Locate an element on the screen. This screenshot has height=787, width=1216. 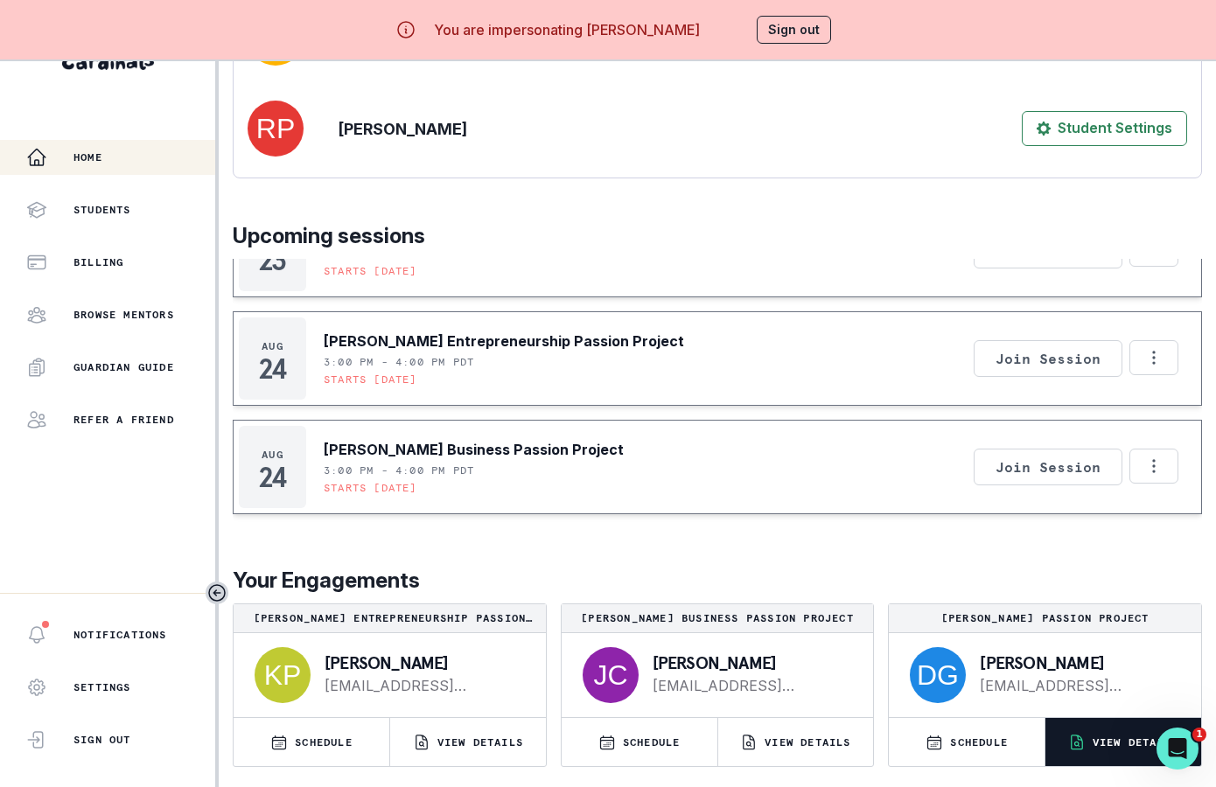
p: Guardian Guide is located at coordinates (123, 367).